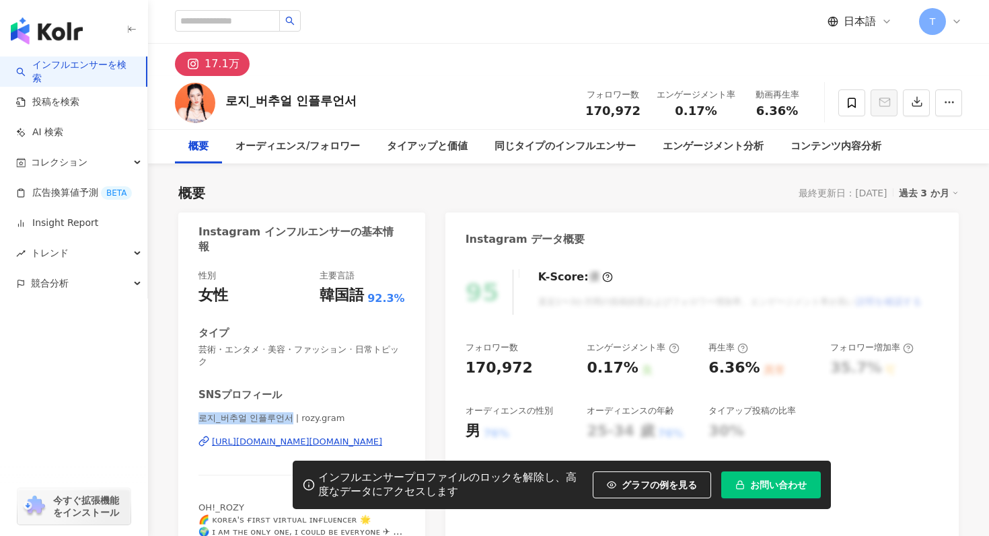 This screenshot has width=989, height=536. Describe the element at coordinates (74, 506) in the screenshot. I see `a: chrome extension今すぐ拡張機能をインストール` at that location.